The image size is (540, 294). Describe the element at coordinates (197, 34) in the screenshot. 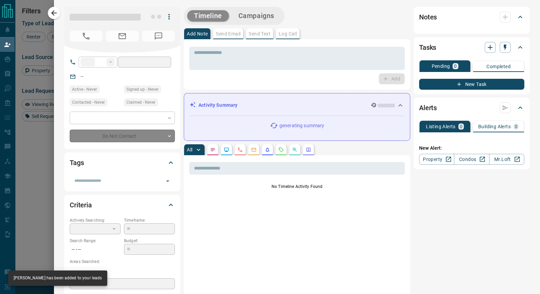

I see `p: Add Note` at that location.